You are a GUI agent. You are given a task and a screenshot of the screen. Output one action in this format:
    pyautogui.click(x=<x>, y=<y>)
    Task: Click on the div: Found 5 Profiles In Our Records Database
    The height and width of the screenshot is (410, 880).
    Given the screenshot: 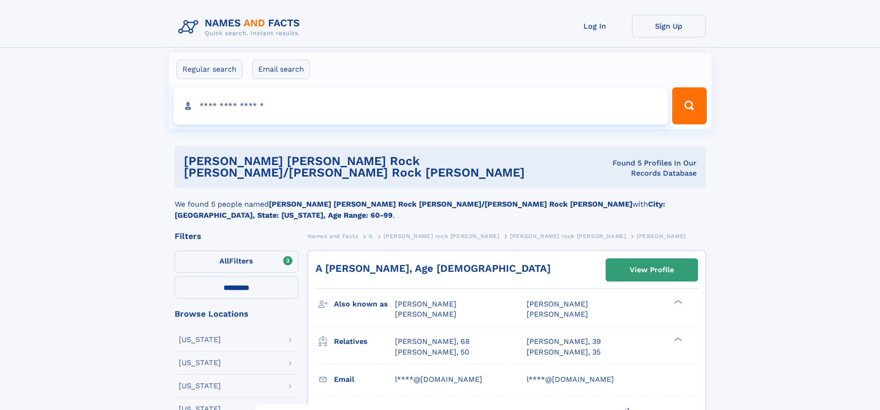 What is the action you would take?
    pyautogui.click(x=643, y=168)
    